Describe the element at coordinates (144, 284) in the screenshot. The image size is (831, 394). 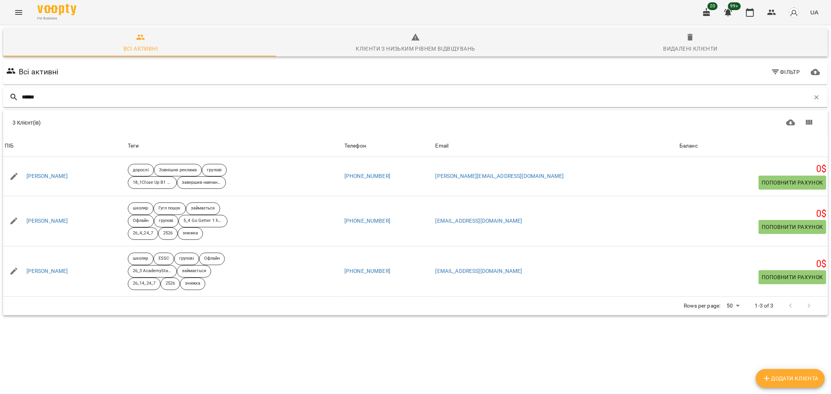
I see `div: 26_14_24_7` at that location.